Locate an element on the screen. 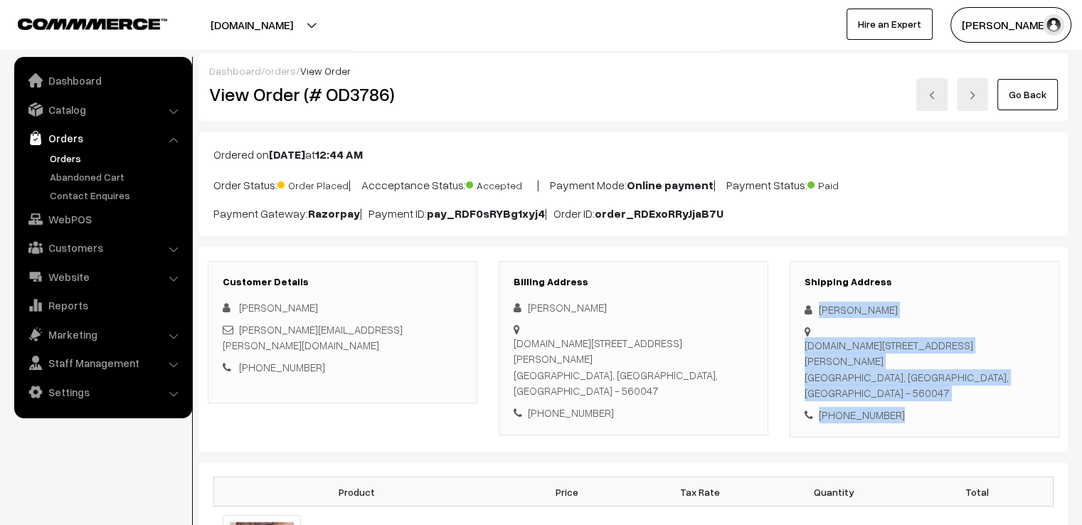 The image size is (1082, 525). a: Settings is located at coordinates (102, 392).